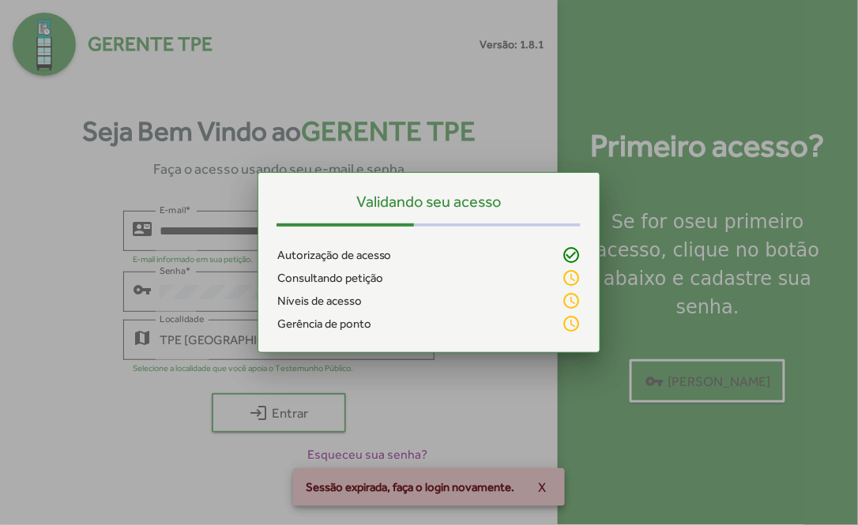 Image resolution: width=858 pixels, height=525 pixels. I want to click on span: Níveis de acesso, so click(319, 301).